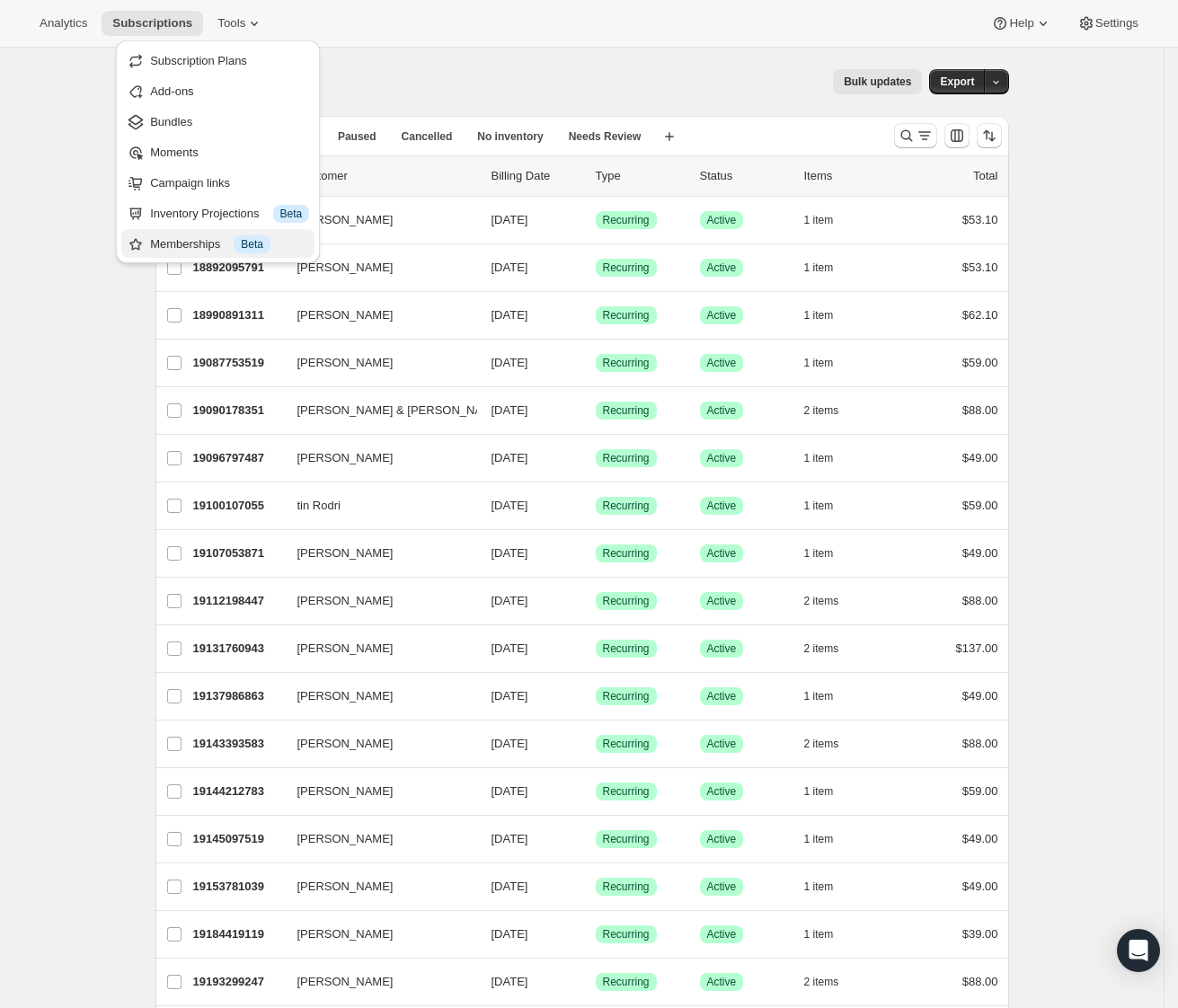 This screenshot has width=1178, height=1008. What do you see at coordinates (985, 176) in the screenshot?
I see `p: Total` at bounding box center [985, 176].